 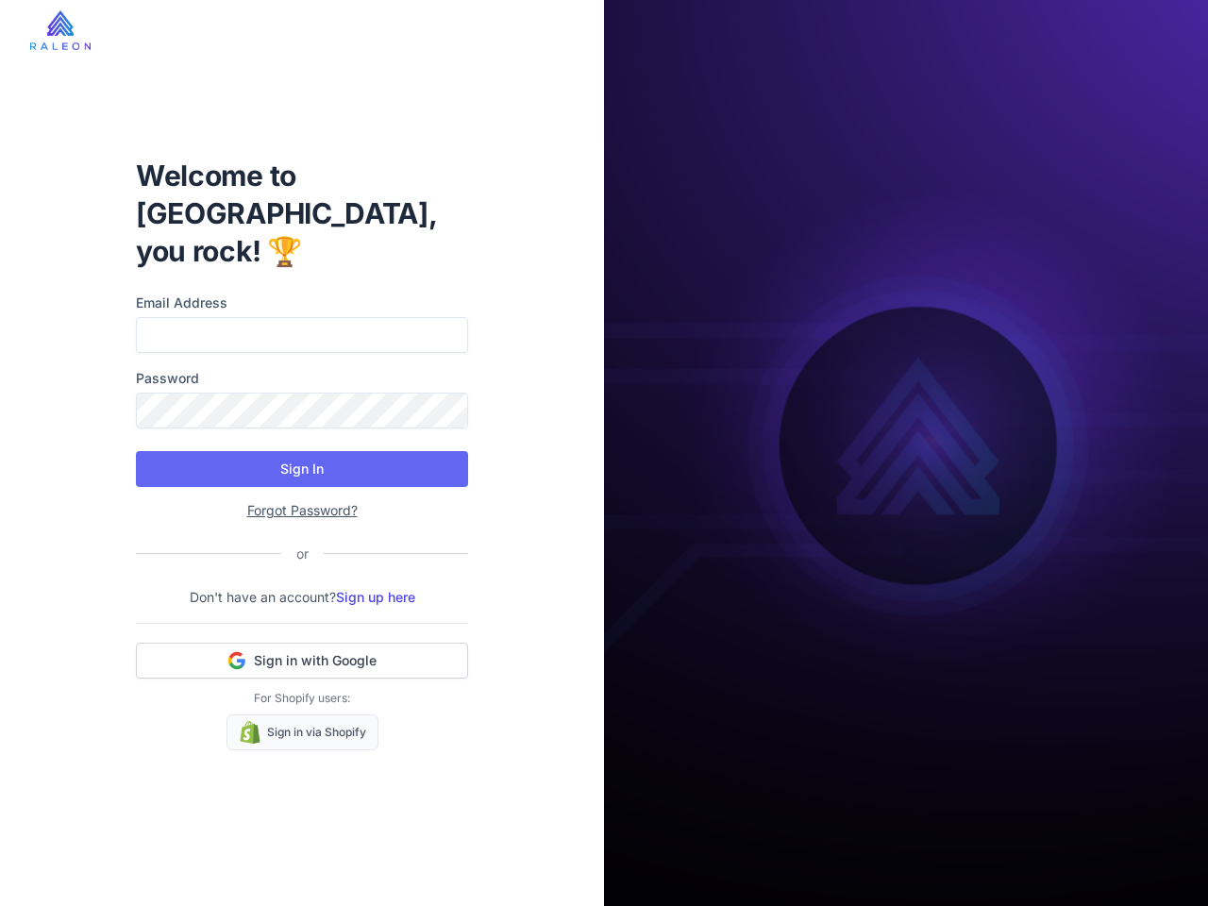 I want to click on label: Email Address, so click(x=302, y=303).